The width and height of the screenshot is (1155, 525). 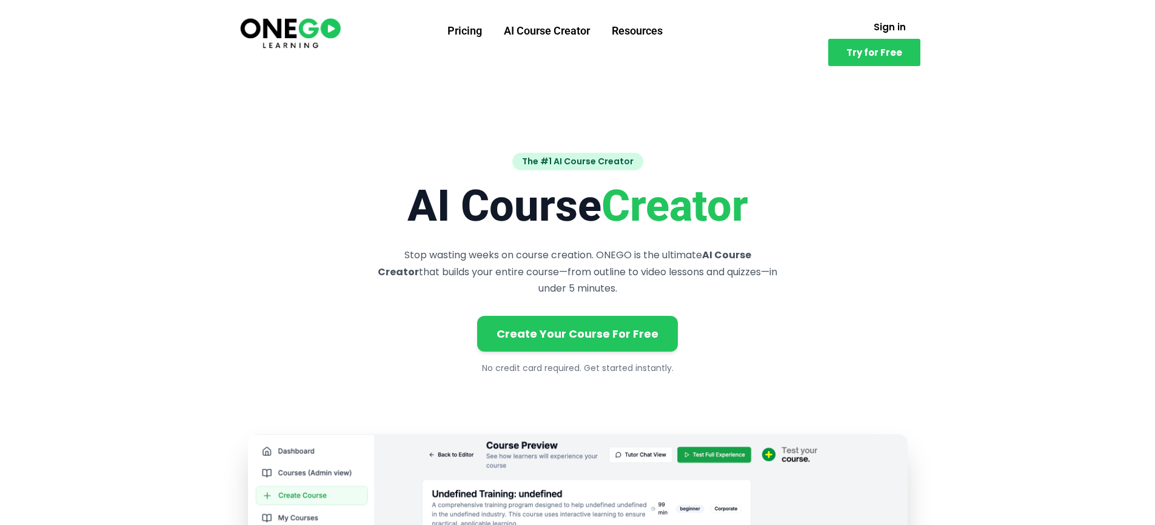 What do you see at coordinates (578, 206) in the screenshot?
I see `h1: AI Course` at bounding box center [578, 206].